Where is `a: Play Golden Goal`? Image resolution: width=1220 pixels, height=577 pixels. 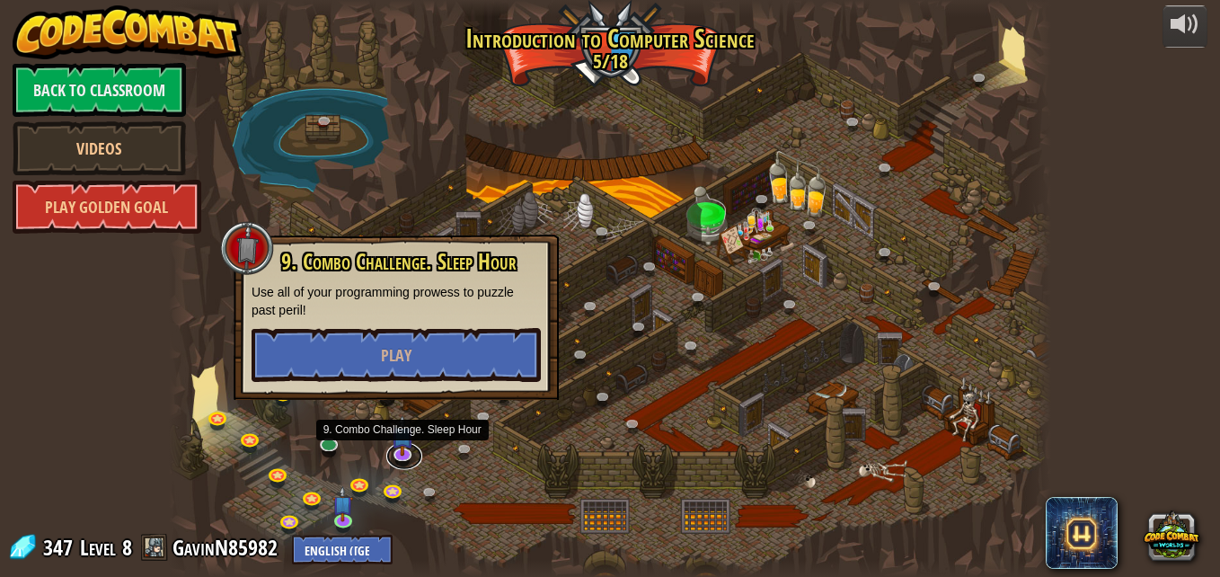 a: Play Golden Goal is located at coordinates (107, 207).